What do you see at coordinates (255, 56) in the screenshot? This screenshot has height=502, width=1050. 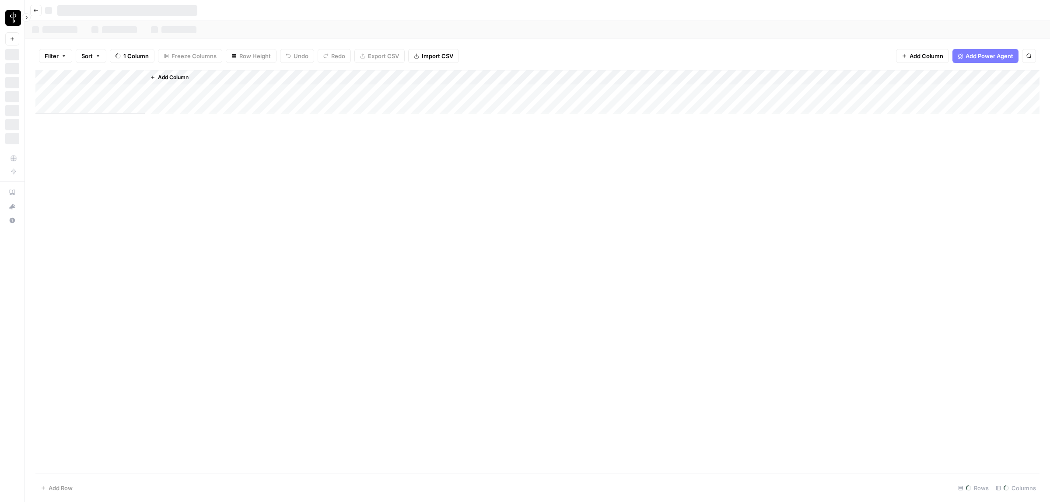 I see `span: Row Height` at bounding box center [255, 56].